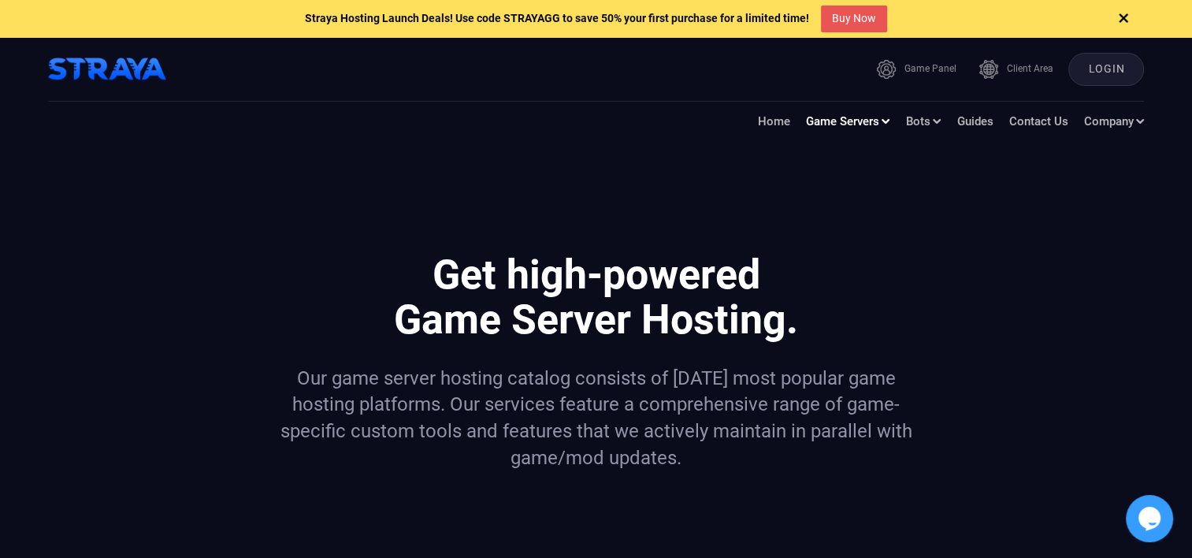 This screenshot has height=558, width=1192. What do you see at coordinates (975, 121) in the screenshot?
I see `a: Guides` at bounding box center [975, 121].